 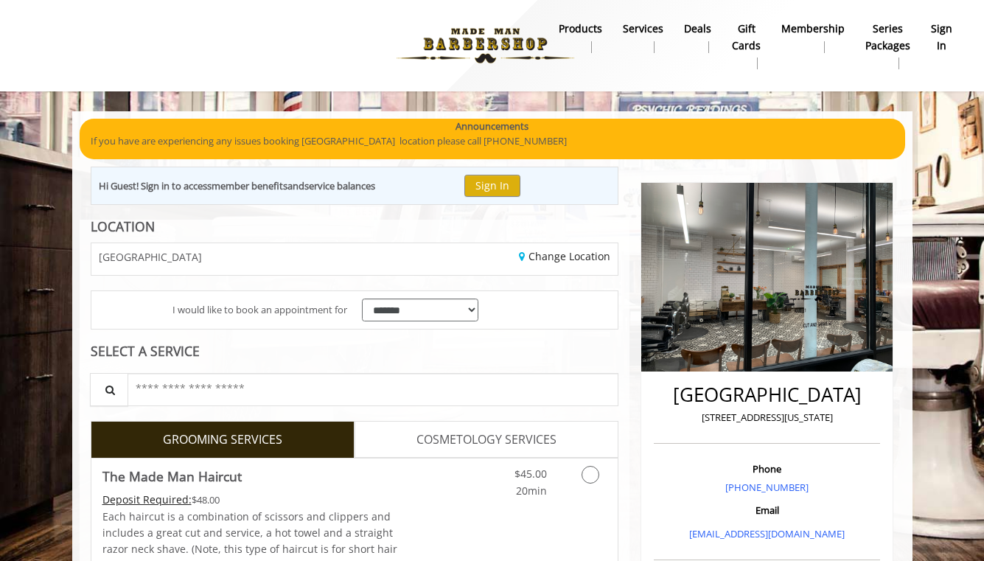 I want to click on b: products, so click(x=580, y=29).